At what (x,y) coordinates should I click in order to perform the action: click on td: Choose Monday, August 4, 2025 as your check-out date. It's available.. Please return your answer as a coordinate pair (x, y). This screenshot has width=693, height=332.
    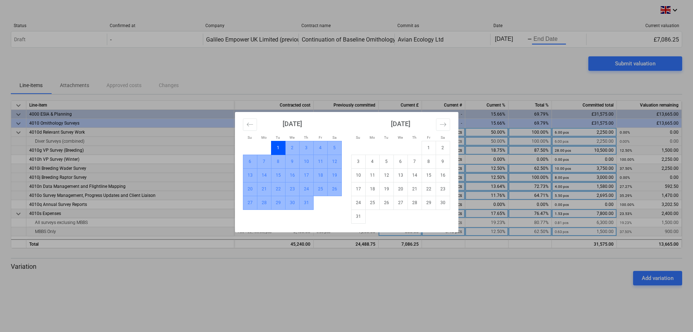
    Looking at the image, I should click on (372, 161).